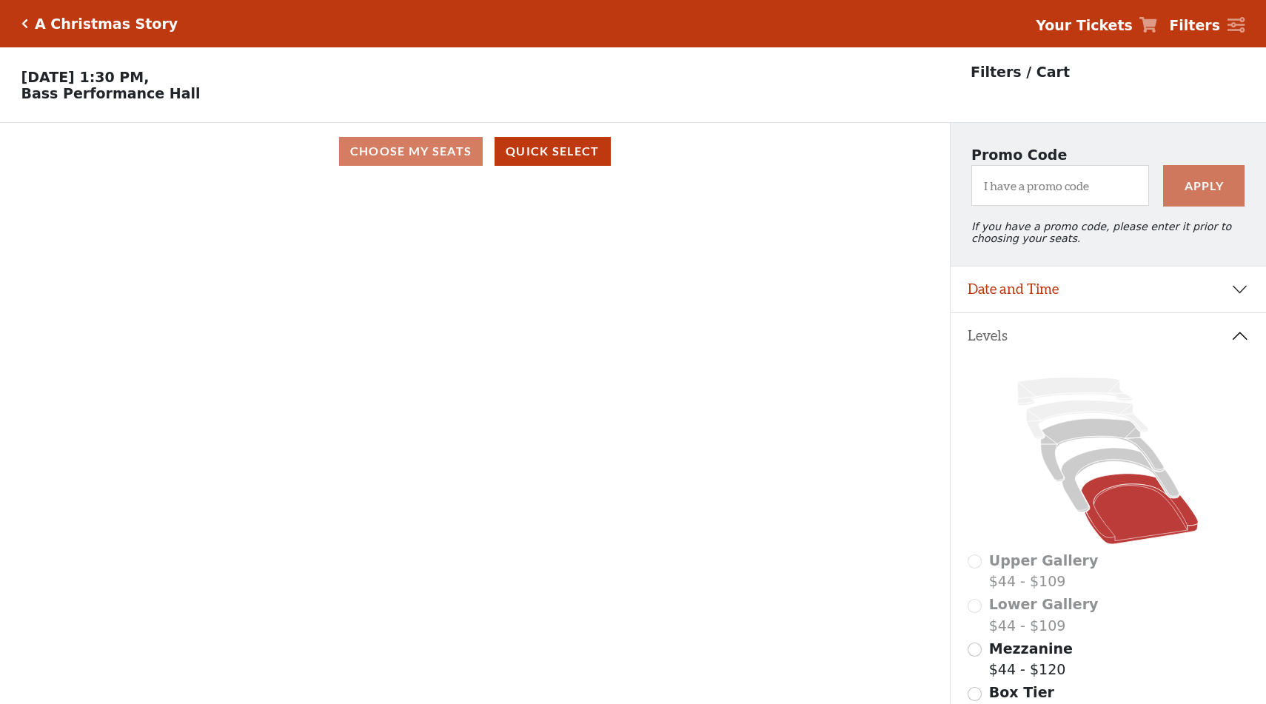 The width and height of the screenshot is (1266, 704). What do you see at coordinates (1084, 25) in the screenshot?
I see `strong: Your Tickets` at bounding box center [1084, 25].